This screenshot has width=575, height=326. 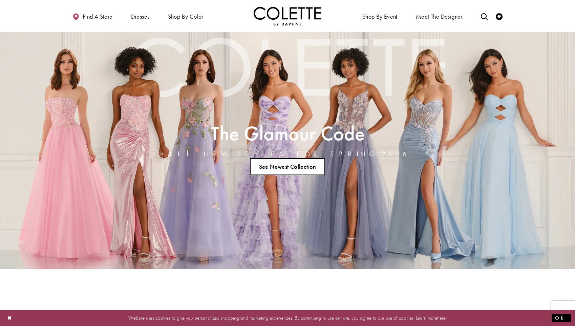 I want to click on h2: The Glamour Code, so click(x=288, y=133).